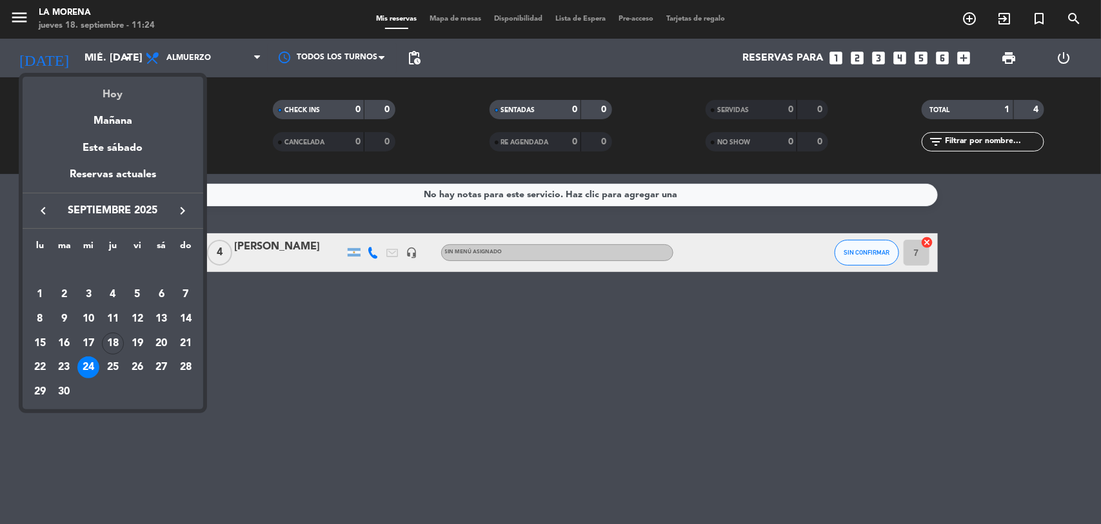 The image size is (1101, 524). Describe the element at coordinates (162, 368) in the screenshot. I see `td: 27 de septiembre de 2025` at that location.